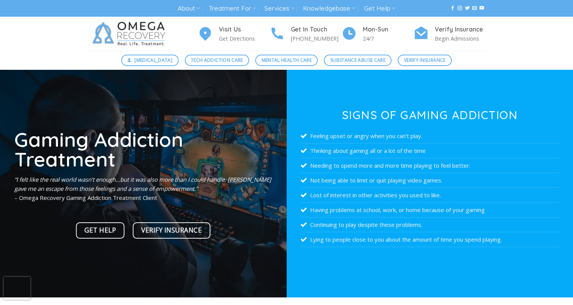 This screenshot has width=573, height=305. Describe the element at coordinates (143, 188) in the screenshot. I see `p: – Omega Recovery Gaming Addiction Treatment Client` at that location.